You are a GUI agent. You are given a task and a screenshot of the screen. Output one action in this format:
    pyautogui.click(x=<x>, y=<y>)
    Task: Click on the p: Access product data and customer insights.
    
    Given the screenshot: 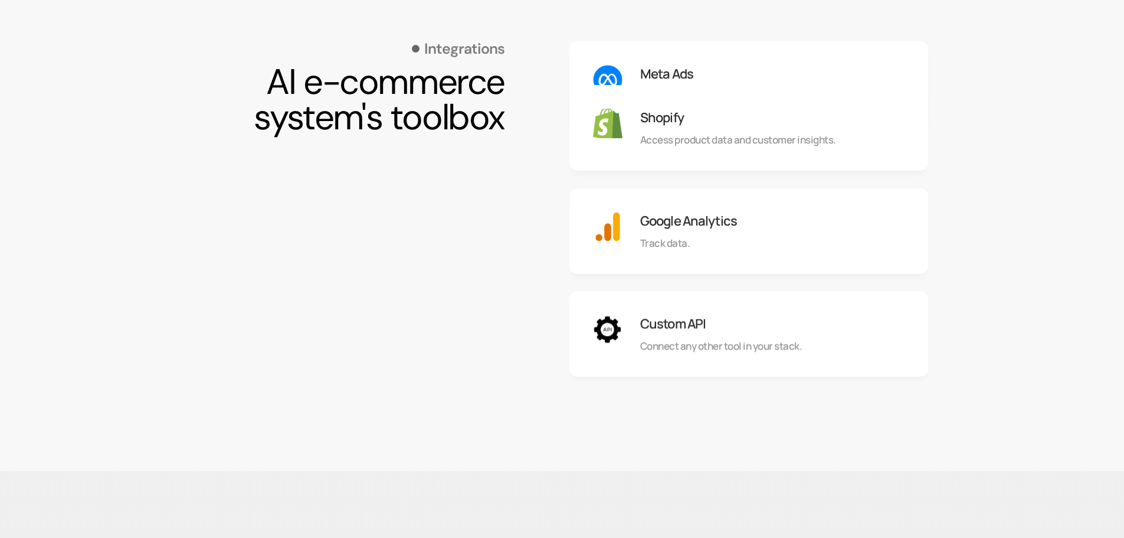 What is the action you would take?
    pyautogui.click(x=738, y=140)
    